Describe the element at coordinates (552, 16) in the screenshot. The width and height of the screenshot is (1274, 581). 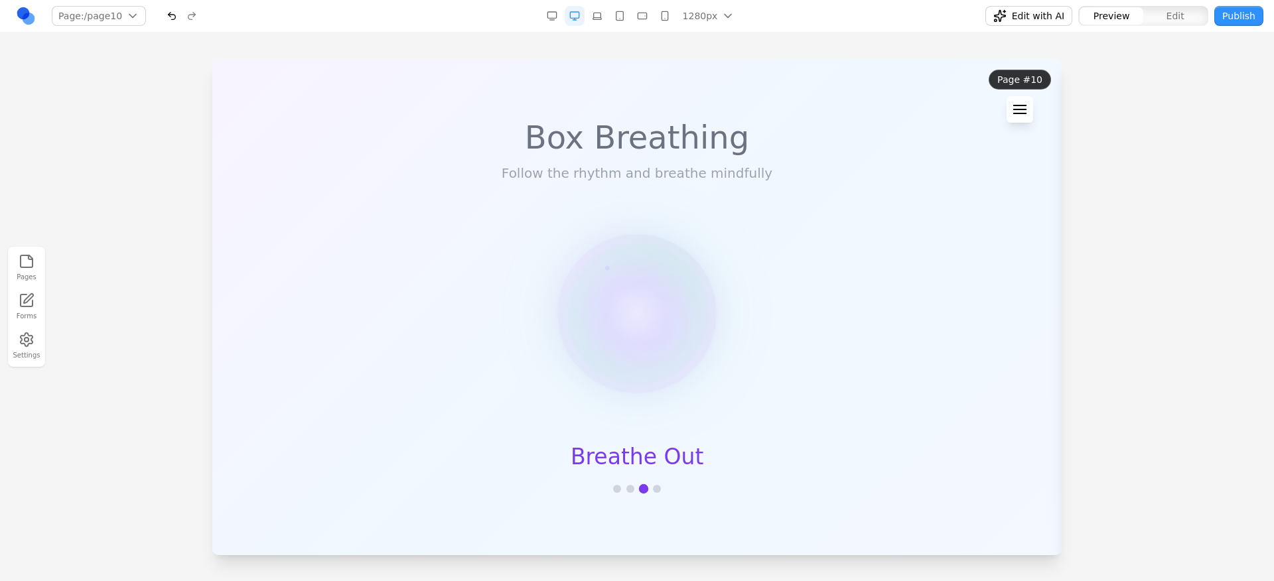
I see `button: Desktop Wide` at that location.